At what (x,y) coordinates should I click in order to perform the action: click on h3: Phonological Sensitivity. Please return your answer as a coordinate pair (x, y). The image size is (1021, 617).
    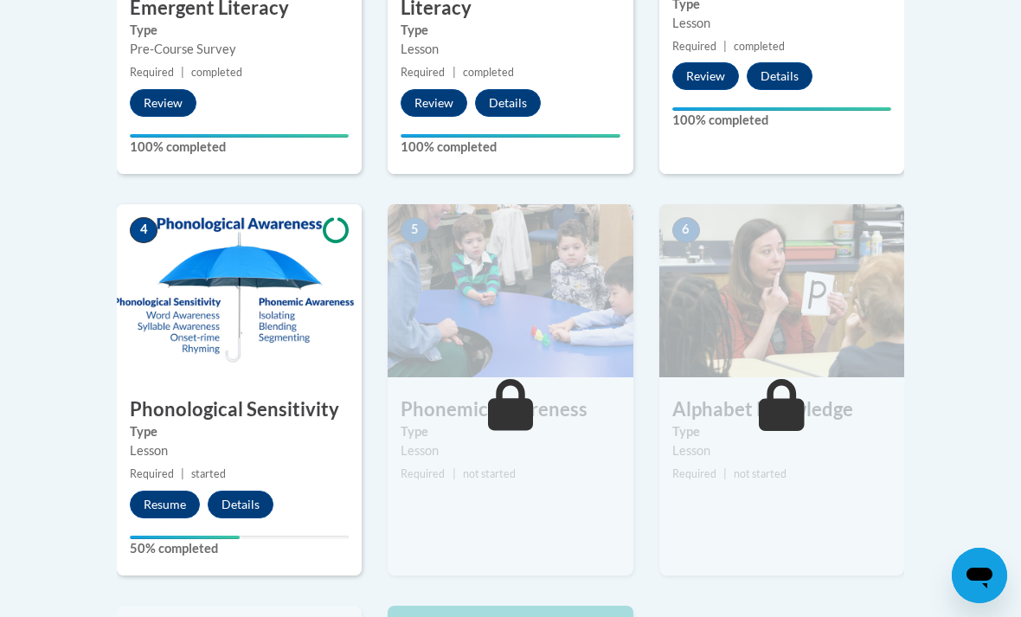
    Looking at the image, I should click on (239, 409).